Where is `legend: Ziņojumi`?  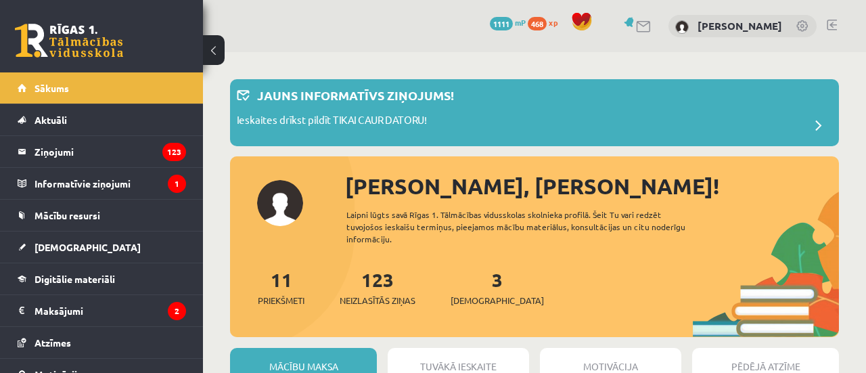
legend: Ziņojumi is located at coordinates (110, 152).